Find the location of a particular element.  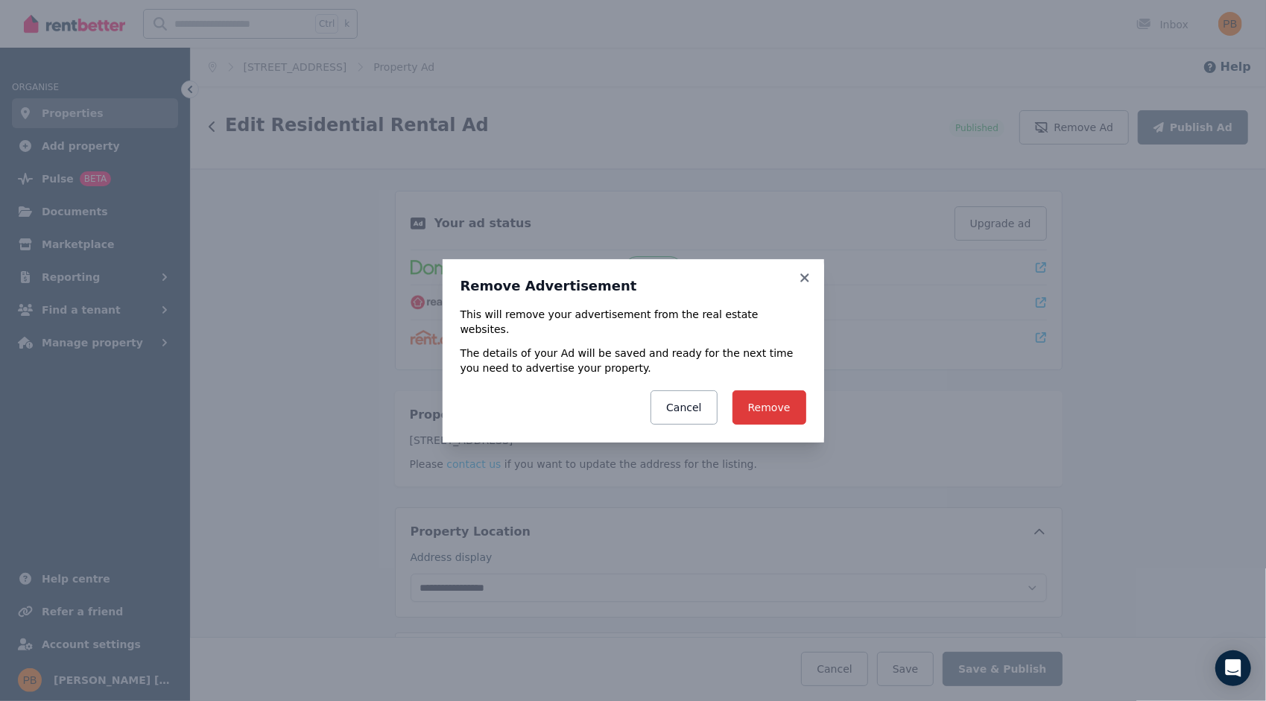

button: Remove is located at coordinates (769, 408).